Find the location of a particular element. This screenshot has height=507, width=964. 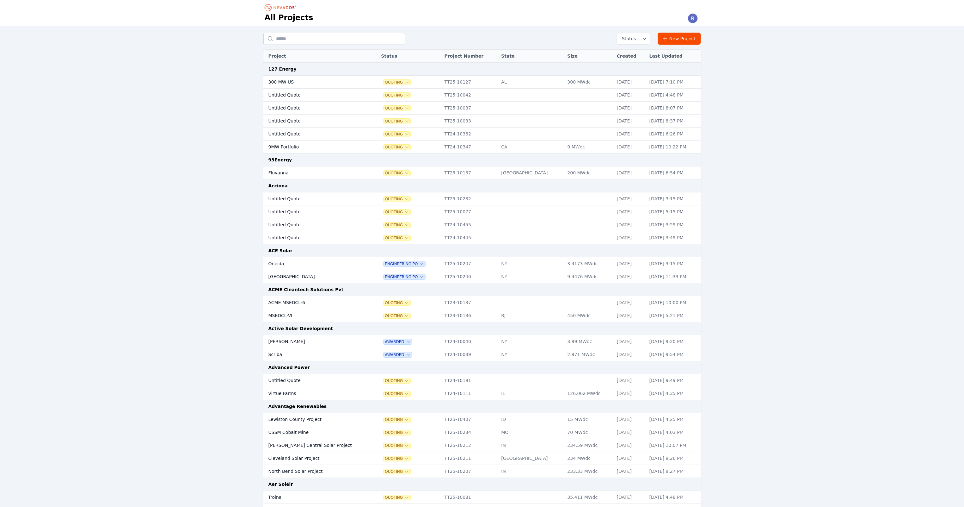

th: Project Number is located at coordinates (470, 56).